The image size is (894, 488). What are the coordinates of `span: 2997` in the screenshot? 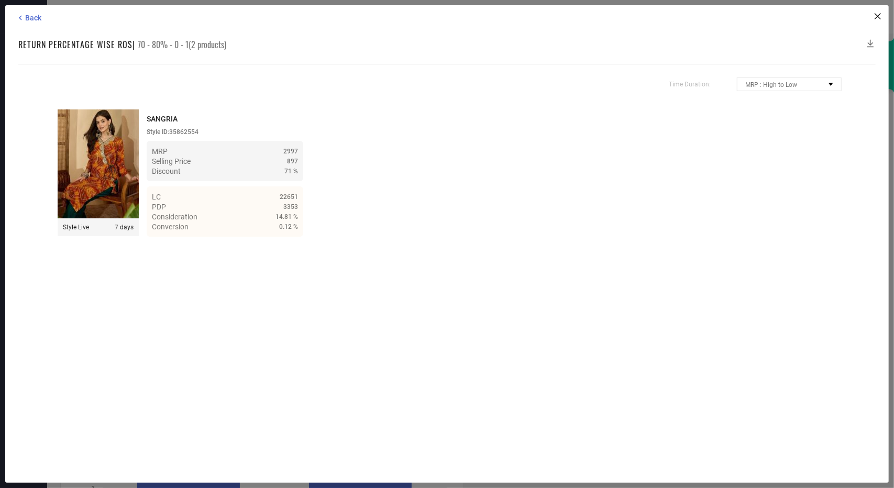 It's located at (291, 151).